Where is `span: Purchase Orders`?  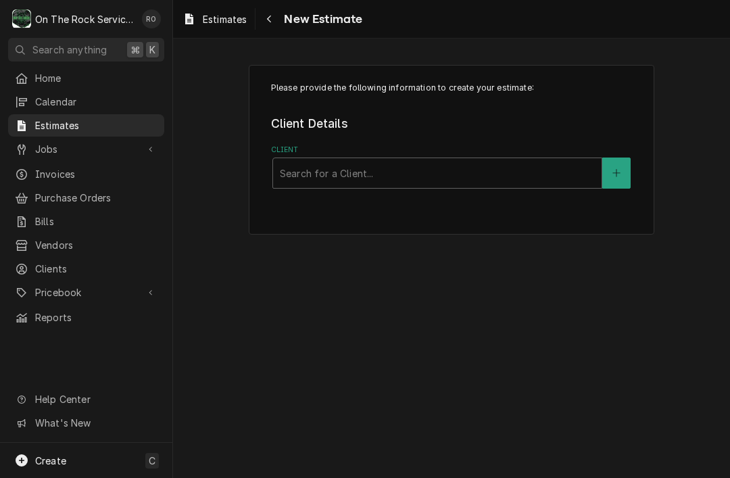 span: Purchase Orders is located at coordinates (96, 197).